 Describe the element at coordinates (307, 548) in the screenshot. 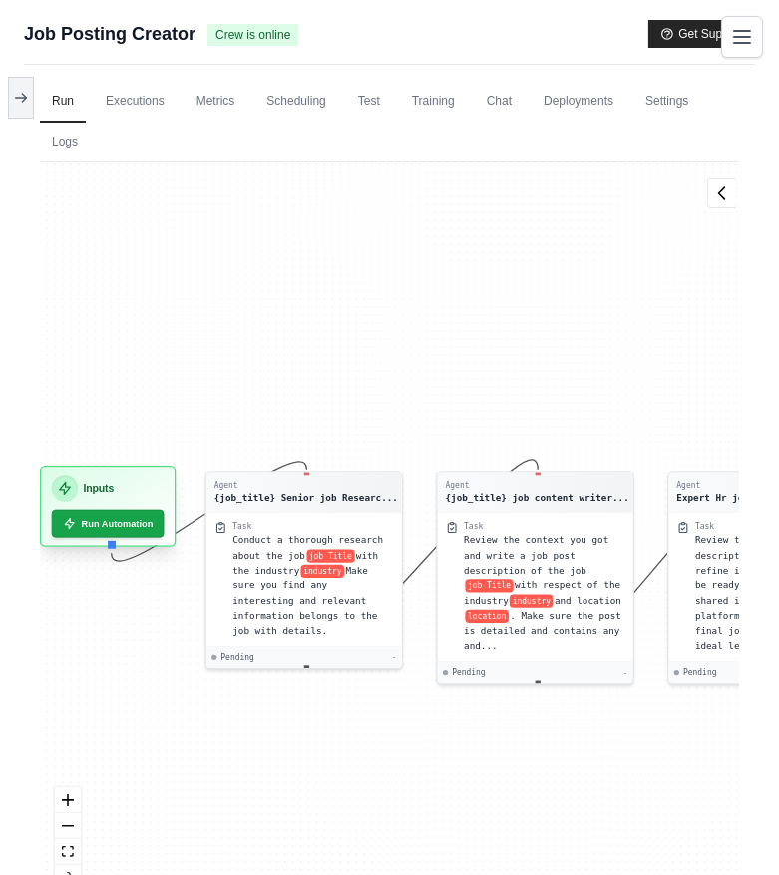

I see `span: Conduct a thorough research about the job` at that location.